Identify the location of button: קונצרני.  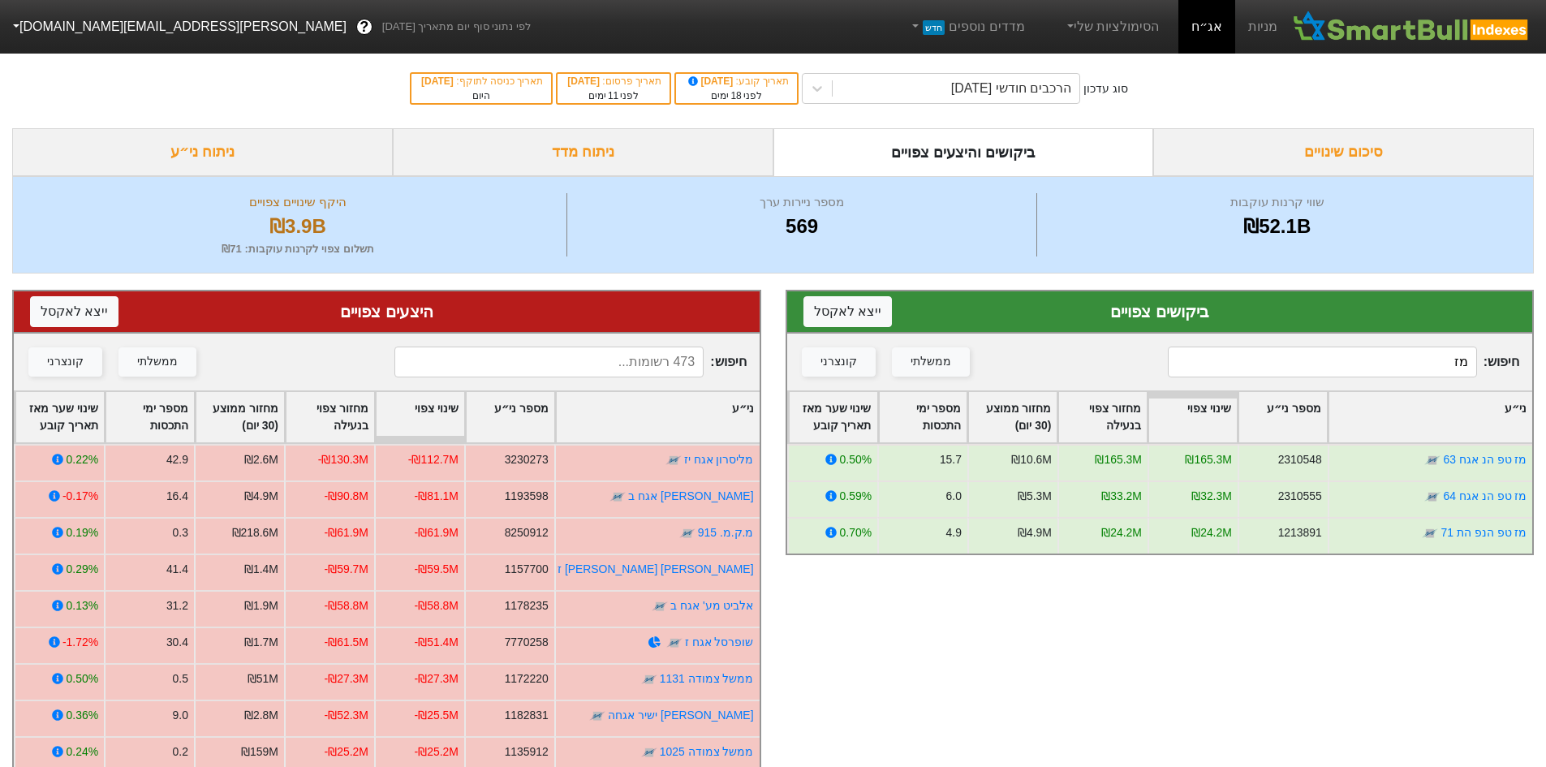
(65, 362).